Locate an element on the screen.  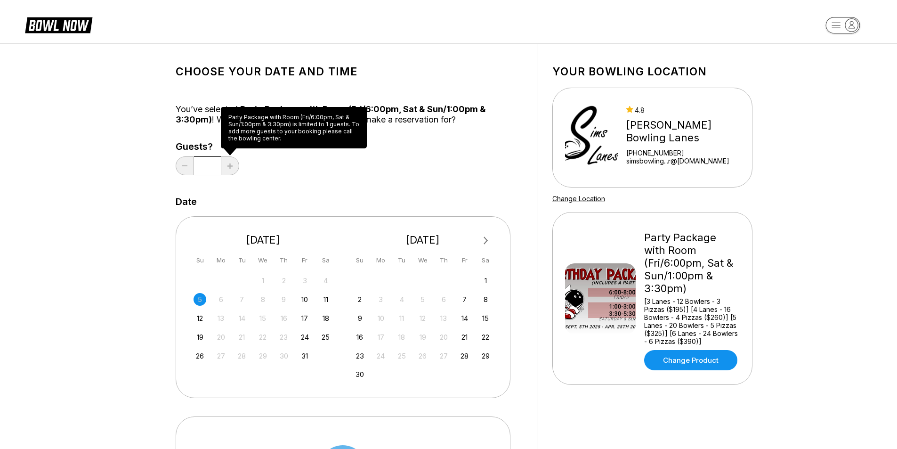
div: Not available Wednesday, November 5th, 2025 is located at coordinates (422, 299).